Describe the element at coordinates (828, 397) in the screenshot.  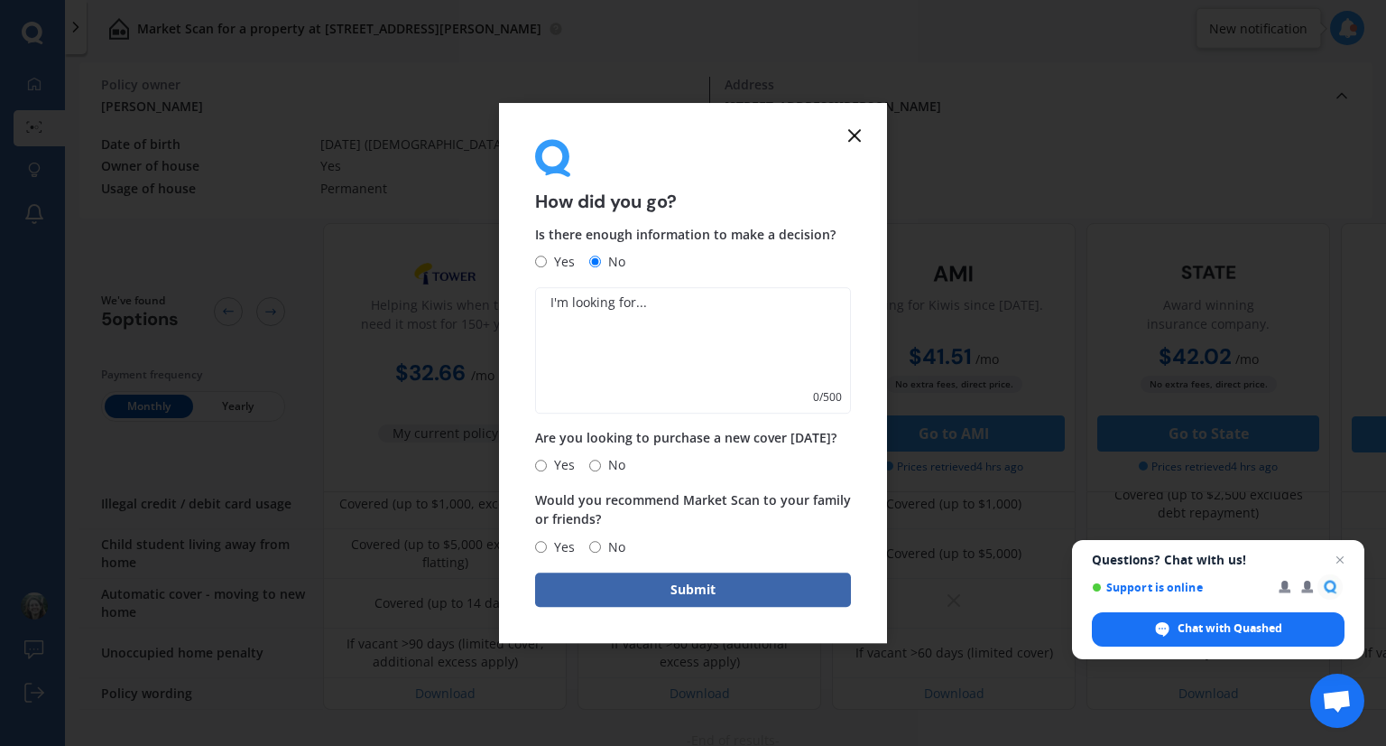
I see `span: 0 / 500` at that location.